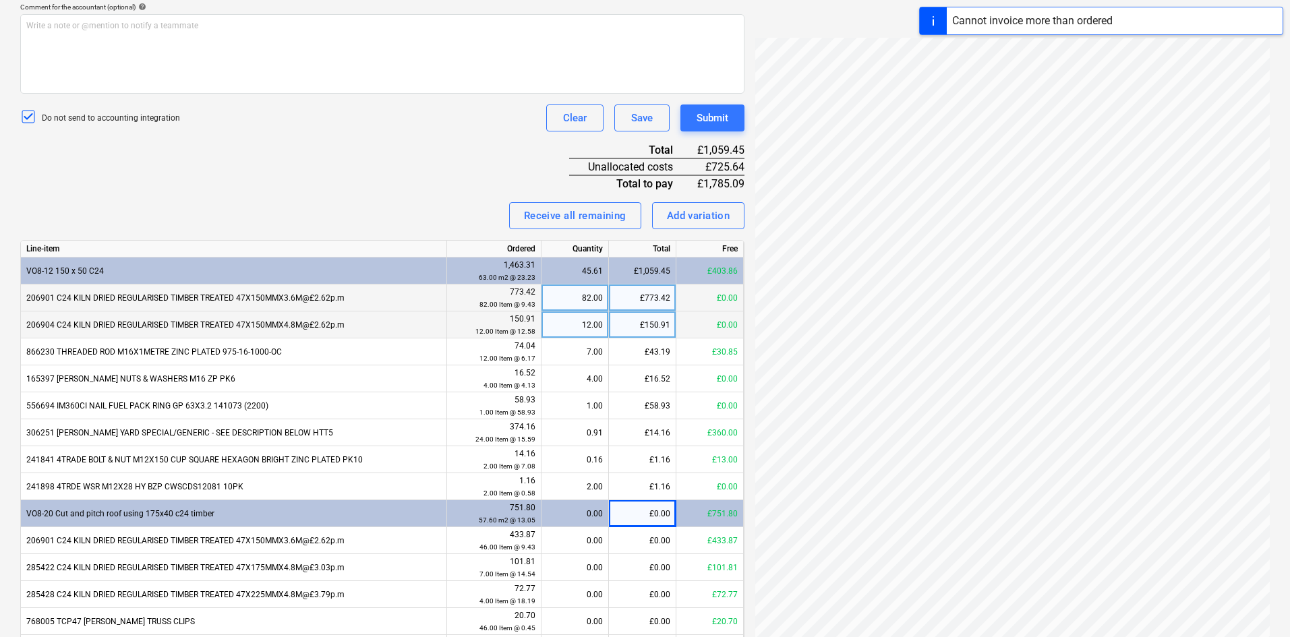 The width and height of the screenshot is (1290, 637). I want to click on div: 101.81, so click(494, 568).